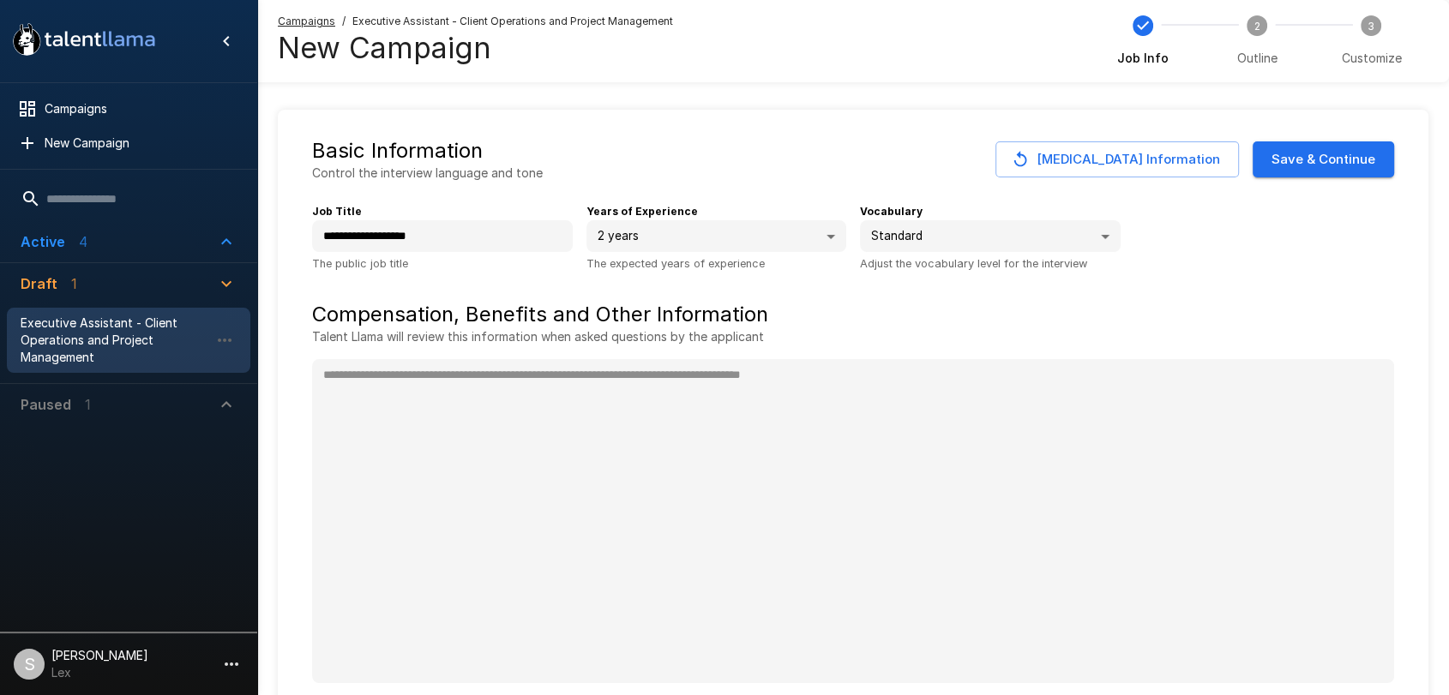 The width and height of the screenshot is (1449, 695). Describe the element at coordinates (337, 211) in the screenshot. I see `b: Job Title` at that location.